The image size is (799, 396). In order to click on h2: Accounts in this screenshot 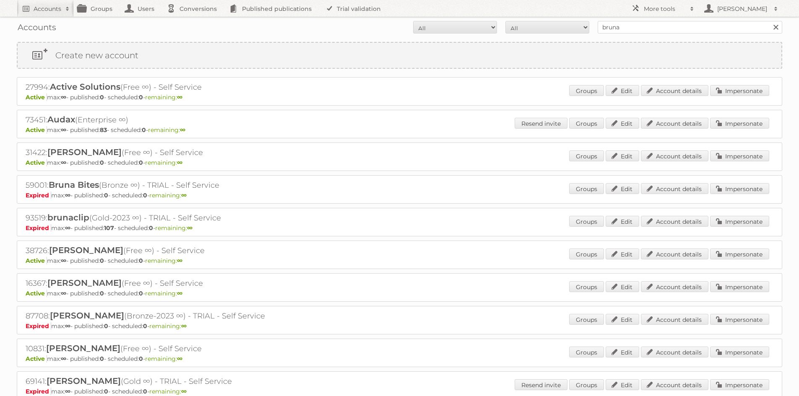, I will do `click(47, 9)`.